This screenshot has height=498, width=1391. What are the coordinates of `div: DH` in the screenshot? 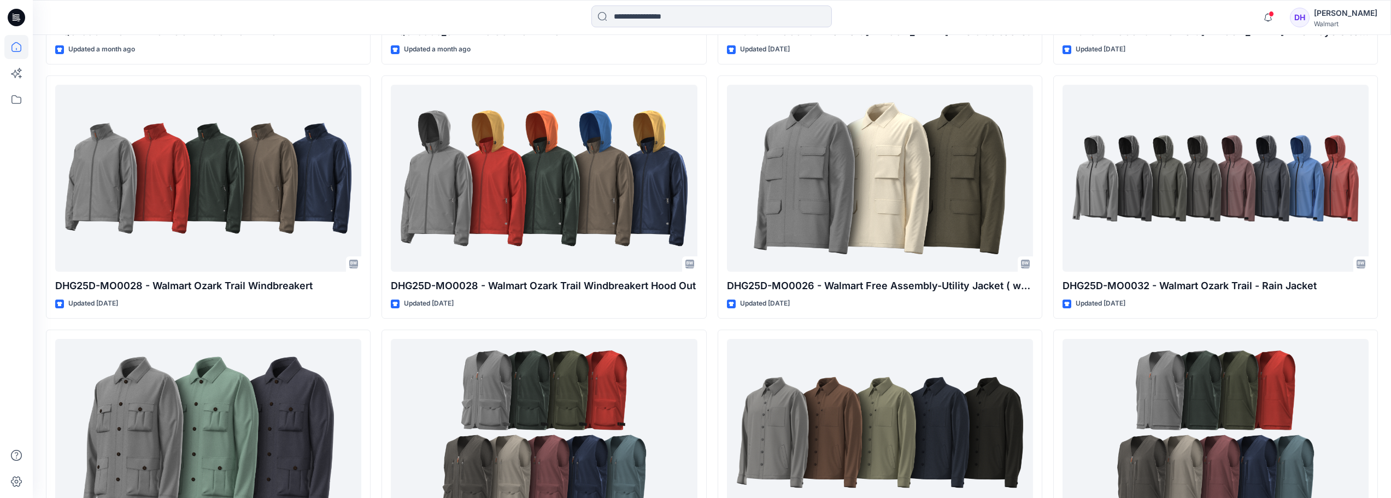 It's located at (1299, 17).